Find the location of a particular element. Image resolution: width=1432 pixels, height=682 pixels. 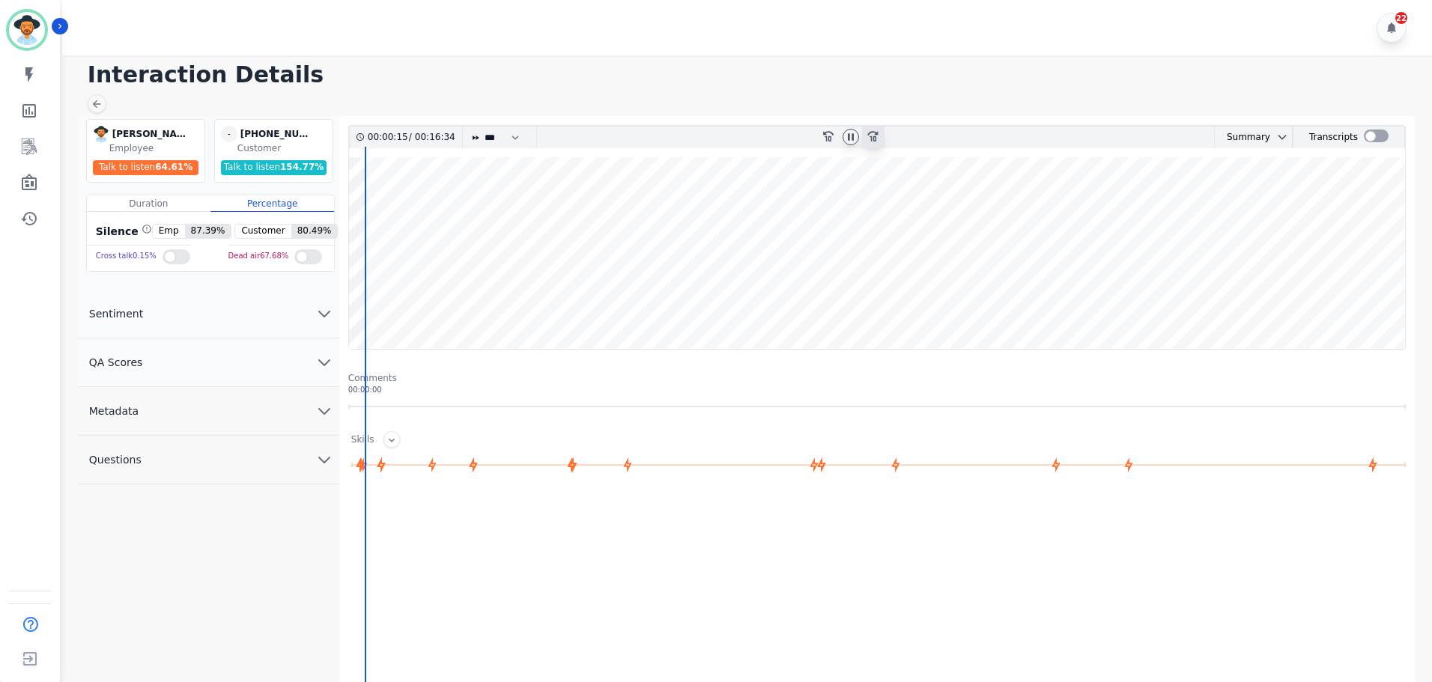

span: Questions is located at coordinates (115, 460).